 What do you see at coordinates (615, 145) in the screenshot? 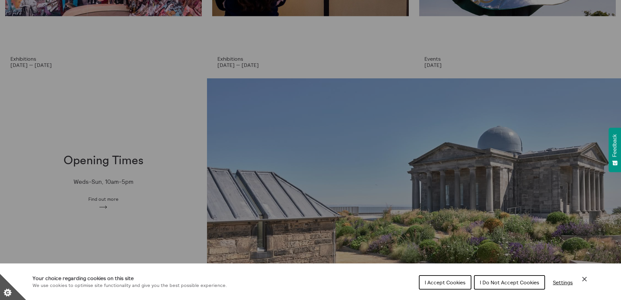
I see `span: Feedback` at bounding box center [615, 145].